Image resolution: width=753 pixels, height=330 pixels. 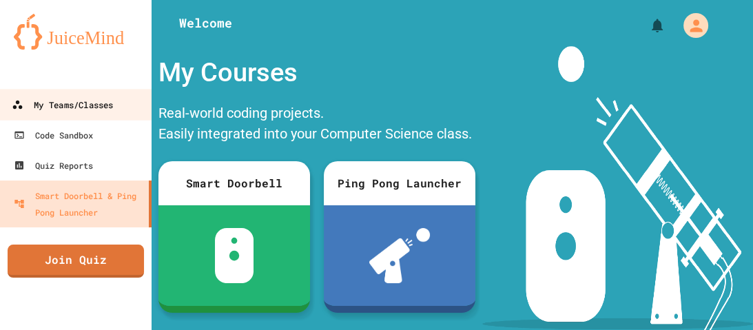 What do you see at coordinates (317, 125) in the screenshot?
I see `div: Real-world coding projects. Easily integrated into your Computer Science class.` at bounding box center [317, 125].